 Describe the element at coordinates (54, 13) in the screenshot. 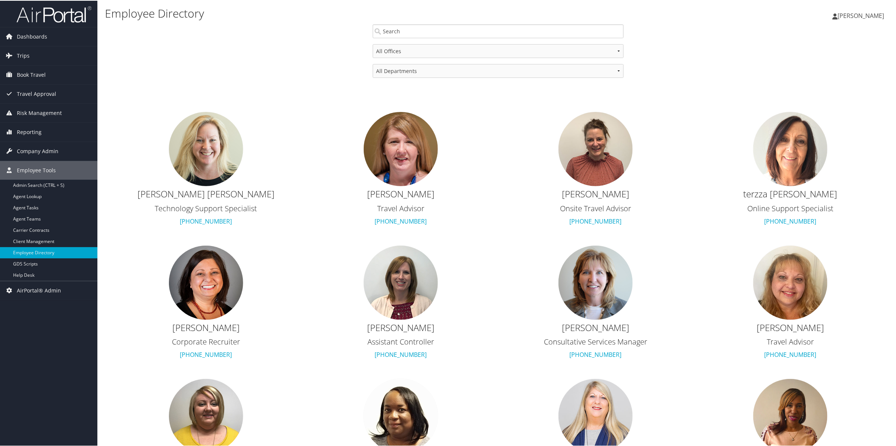

I see `img: airportal-logo.png` at that location.